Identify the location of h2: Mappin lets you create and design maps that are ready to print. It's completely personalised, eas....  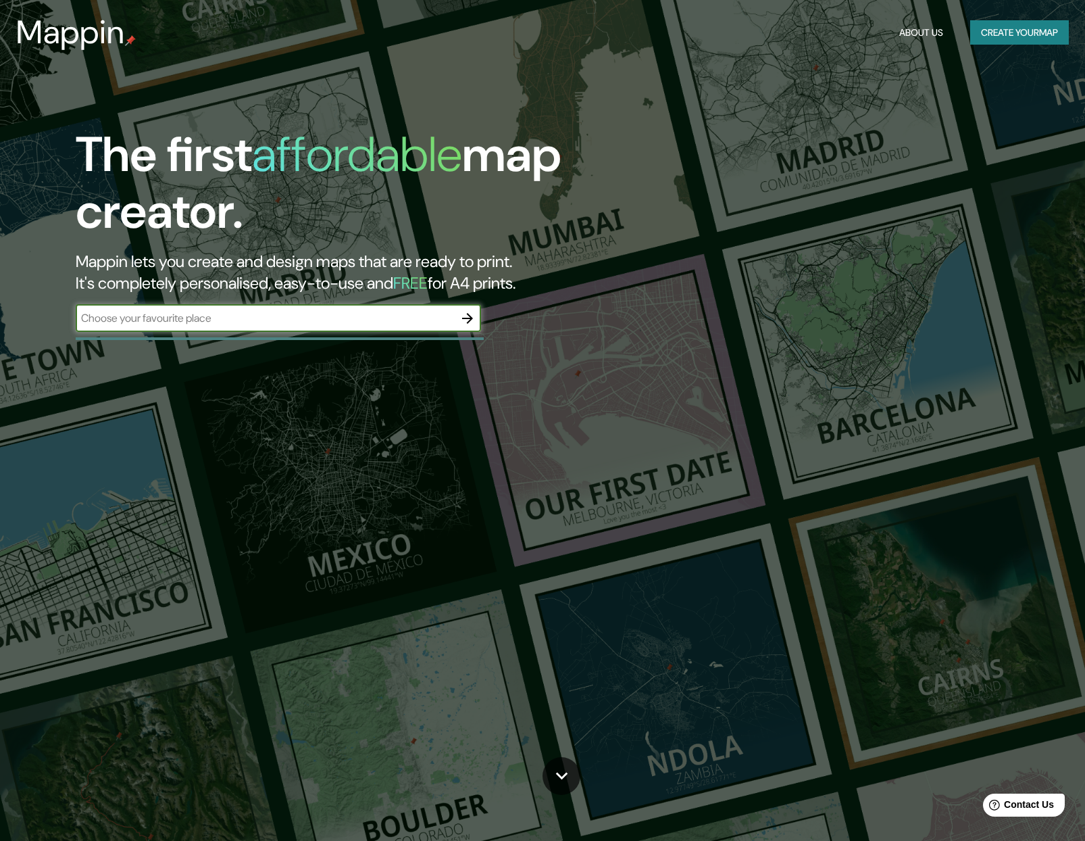
(347, 272).